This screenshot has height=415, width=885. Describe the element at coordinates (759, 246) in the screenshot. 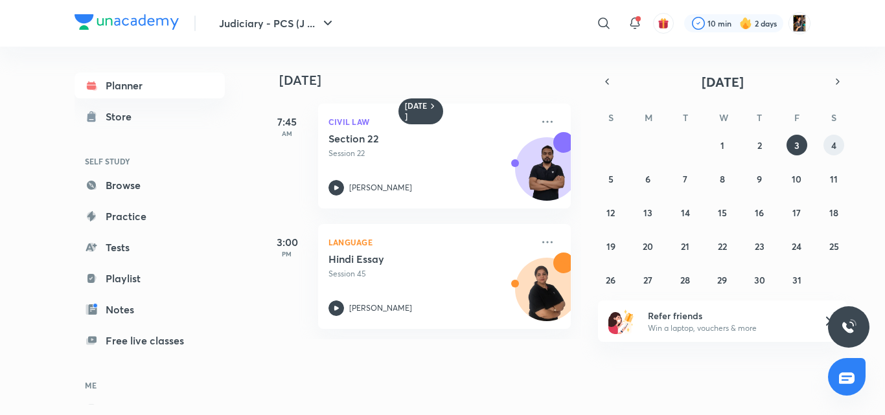

I see `button: October 23, 2025` at that location.